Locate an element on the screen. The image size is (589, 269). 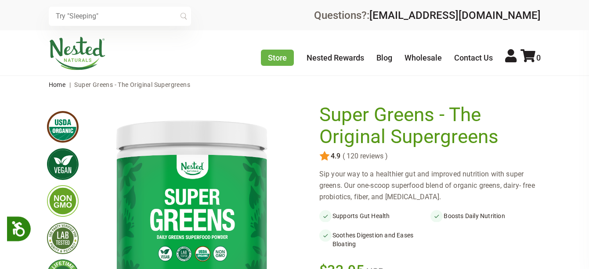
img: Nested Naturals is located at coordinates (77, 54).